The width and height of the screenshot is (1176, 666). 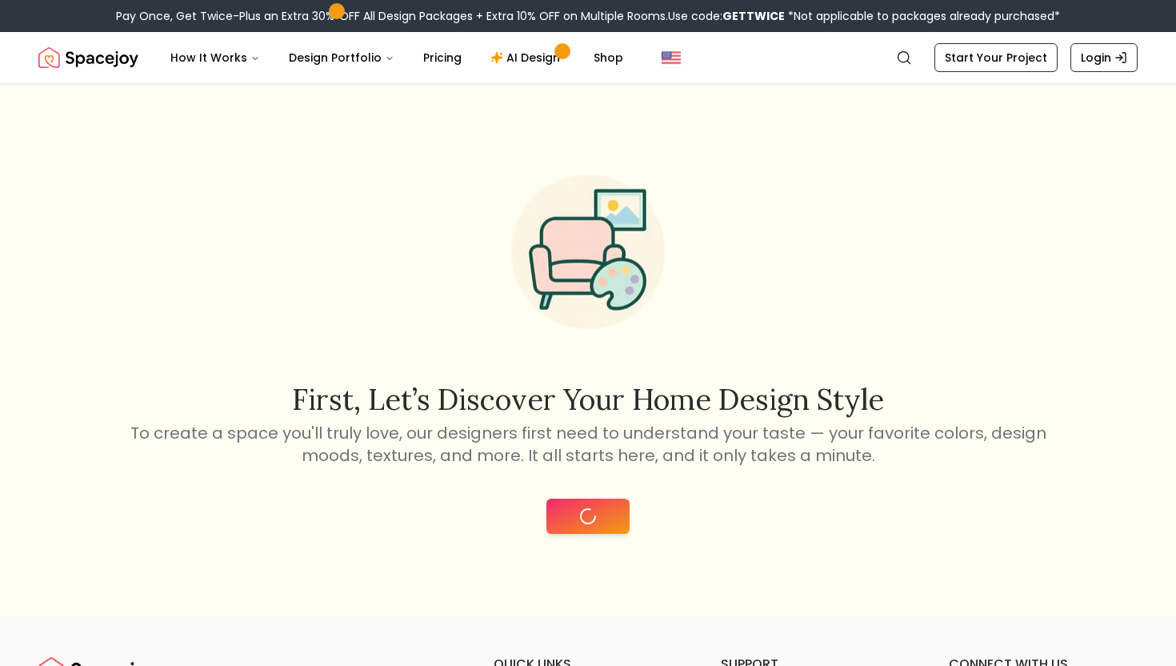 What do you see at coordinates (922, 16) in the screenshot?
I see `span: *Not applicable to packages already purchased*` at bounding box center [922, 16].